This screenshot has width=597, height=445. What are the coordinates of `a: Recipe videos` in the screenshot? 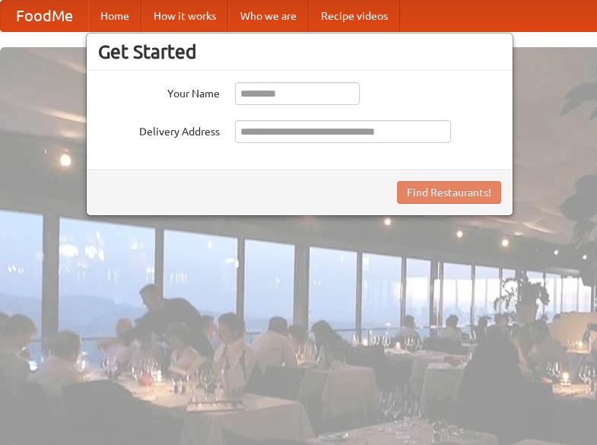 It's located at (354, 16).